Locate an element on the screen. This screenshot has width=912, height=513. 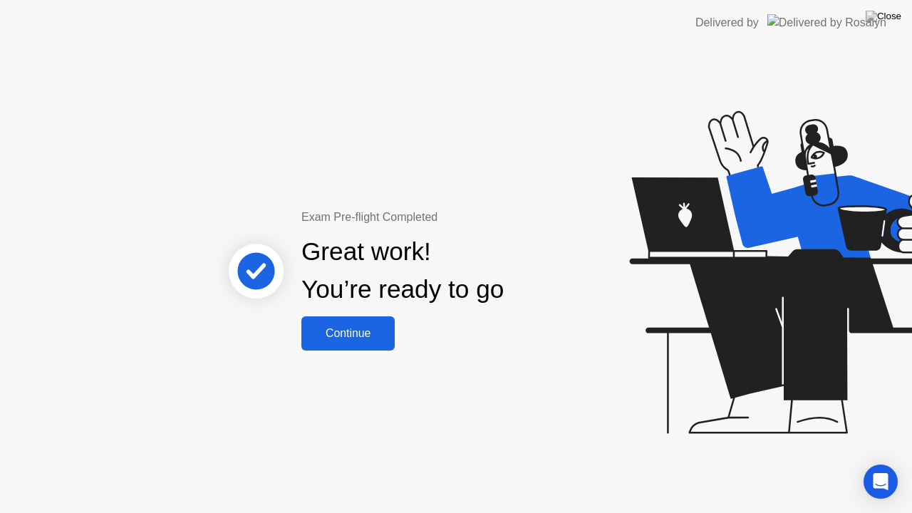
div: Great work! You’re ready to go is located at coordinates (403, 271).